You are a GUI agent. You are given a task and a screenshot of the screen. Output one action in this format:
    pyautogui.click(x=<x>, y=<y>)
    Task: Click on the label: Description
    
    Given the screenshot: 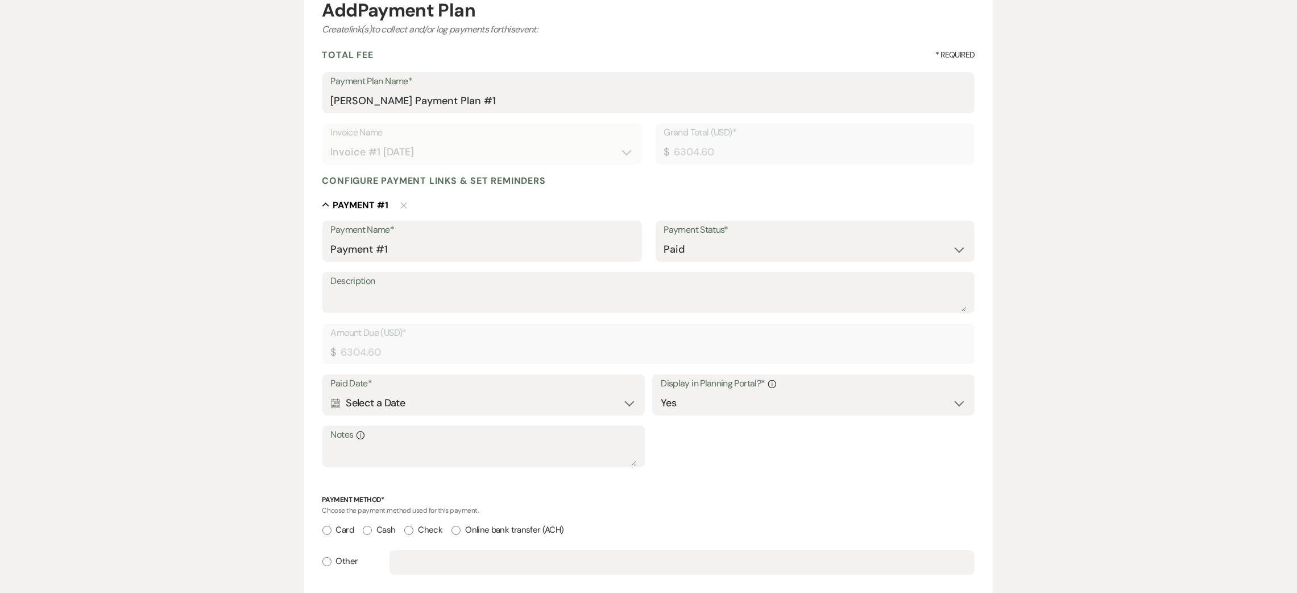 What is the action you would take?
    pyautogui.click(x=649, y=281)
    